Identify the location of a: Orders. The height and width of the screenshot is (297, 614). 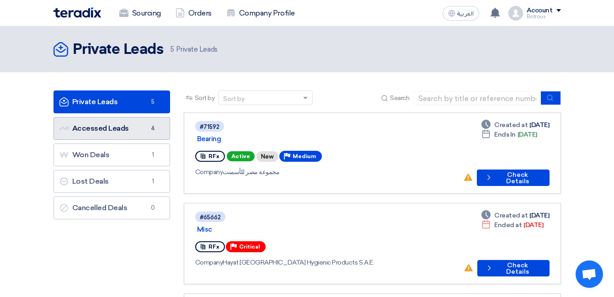
(194, 13).